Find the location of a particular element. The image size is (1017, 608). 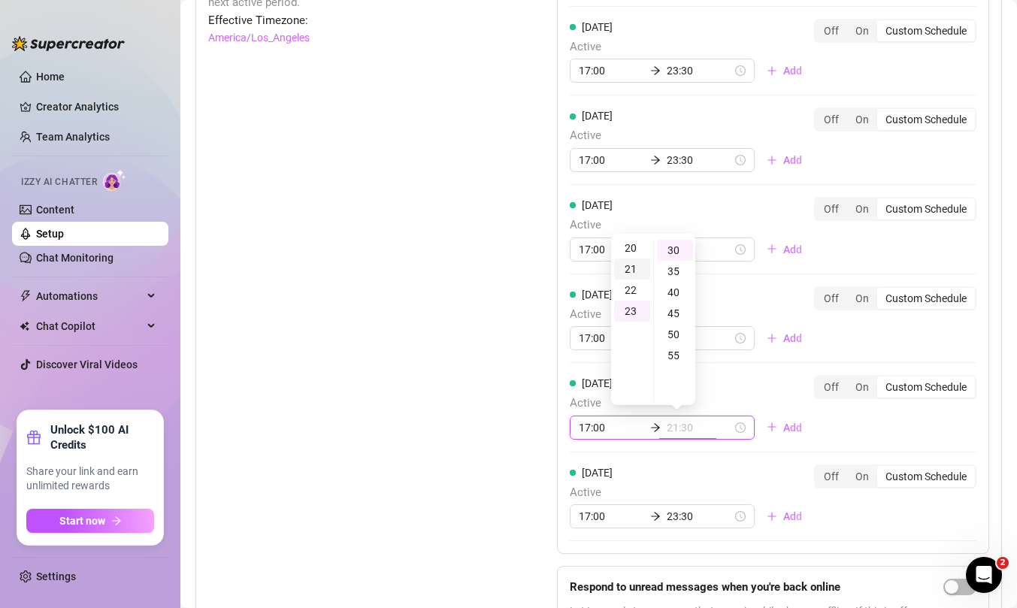

span: thunderbolt is located at coordinates (26, 296).